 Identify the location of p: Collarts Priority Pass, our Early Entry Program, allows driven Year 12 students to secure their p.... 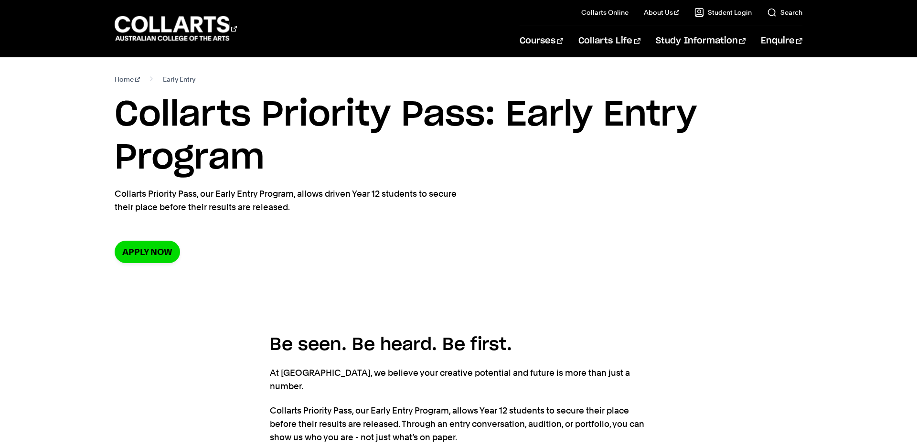
(289, 201).